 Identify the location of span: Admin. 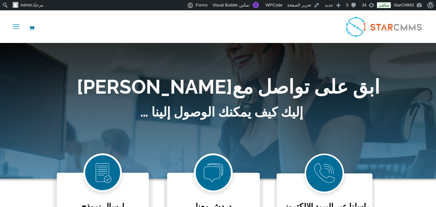
(26, 5).